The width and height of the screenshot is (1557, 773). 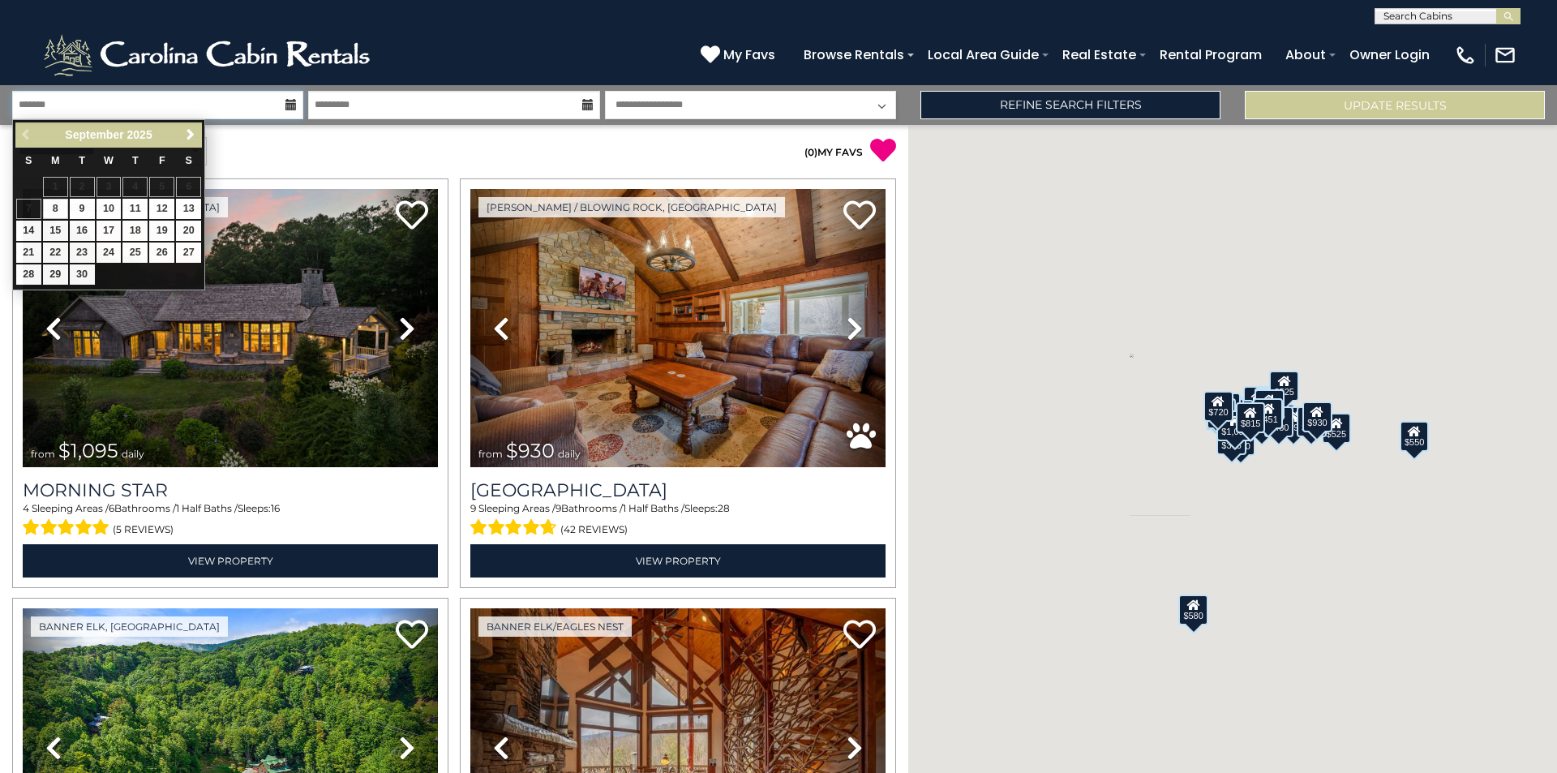 I want to click on div: $635, so click(x=1258, y=402).